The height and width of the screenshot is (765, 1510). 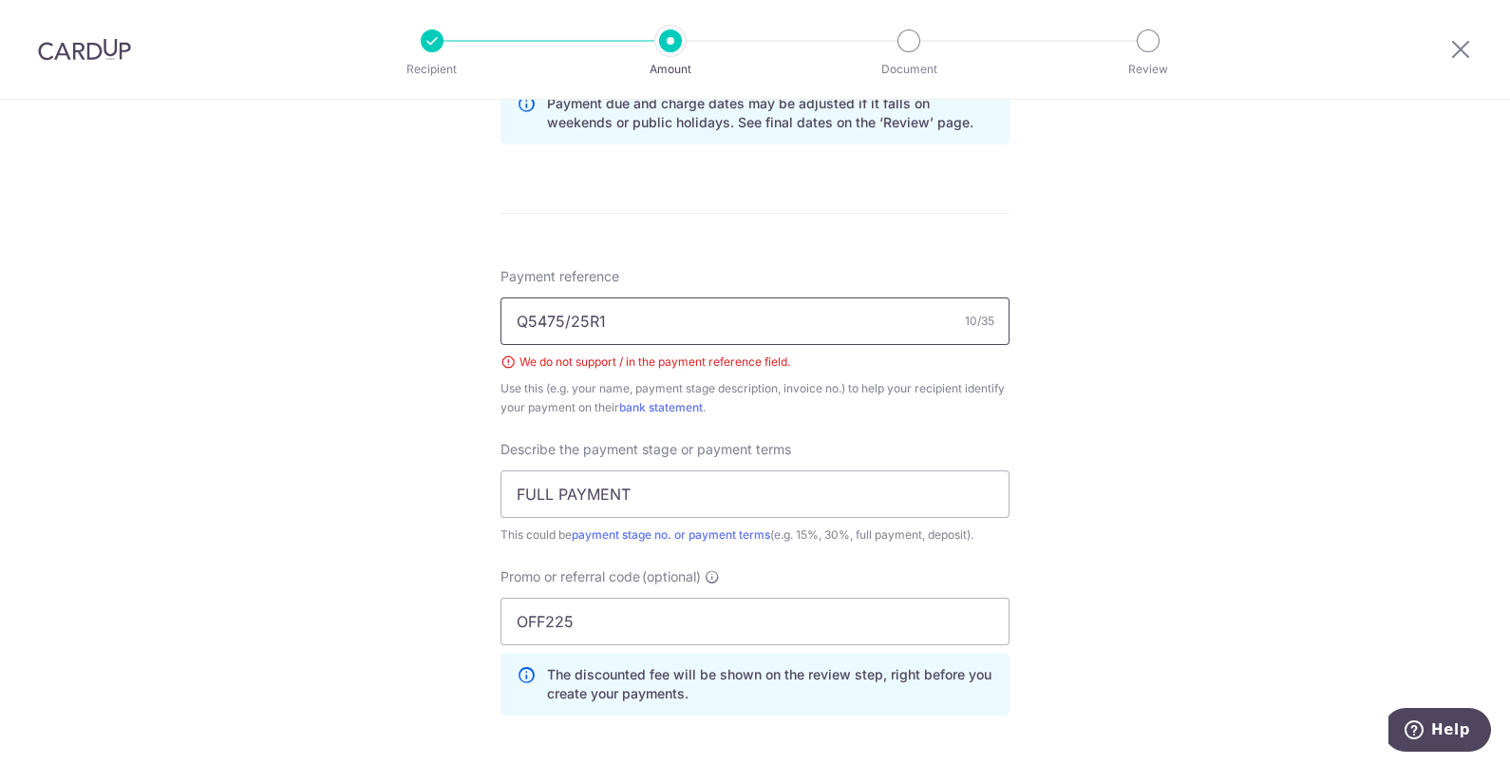 What do you see at coordinates (672, 577) in the screenshot?
I see `span: (optional)` at bounding box center [672, 577].